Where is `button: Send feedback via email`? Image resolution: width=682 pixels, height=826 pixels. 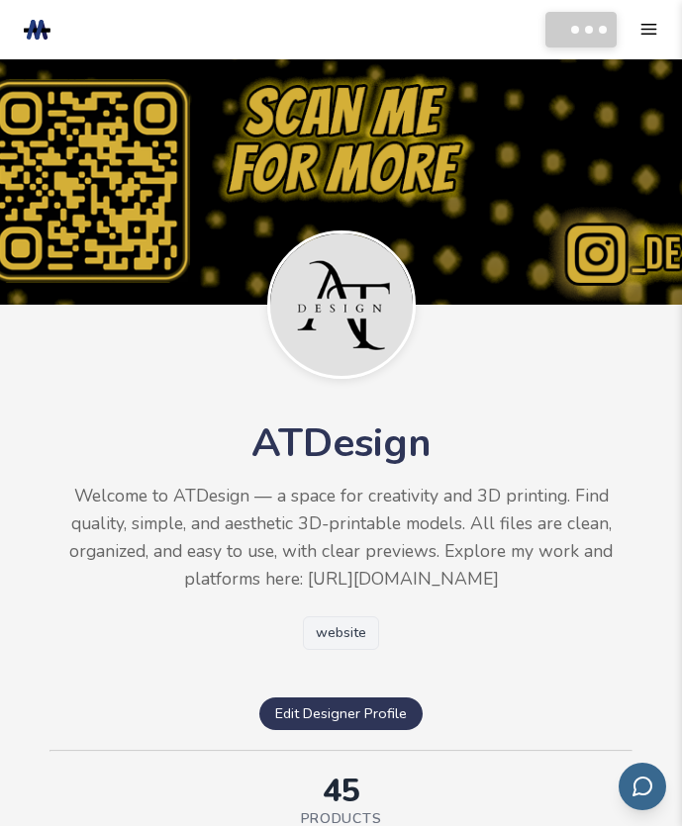 button: Send feedback via email is located at coordinates (642, 787).